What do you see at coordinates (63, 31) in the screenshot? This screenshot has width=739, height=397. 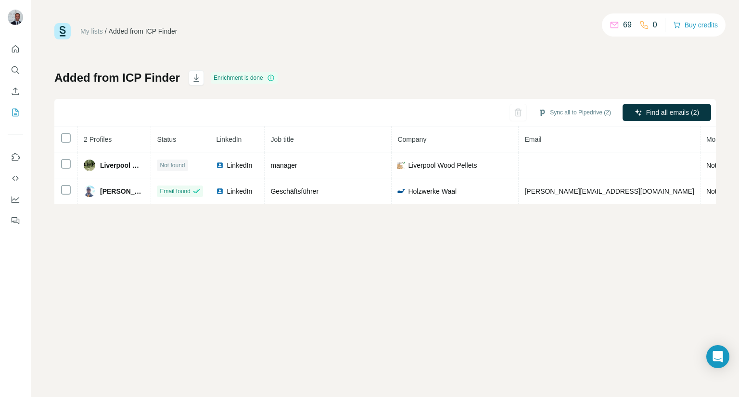 I see `img: Surfe Logo` at bounding box center [63, 31].